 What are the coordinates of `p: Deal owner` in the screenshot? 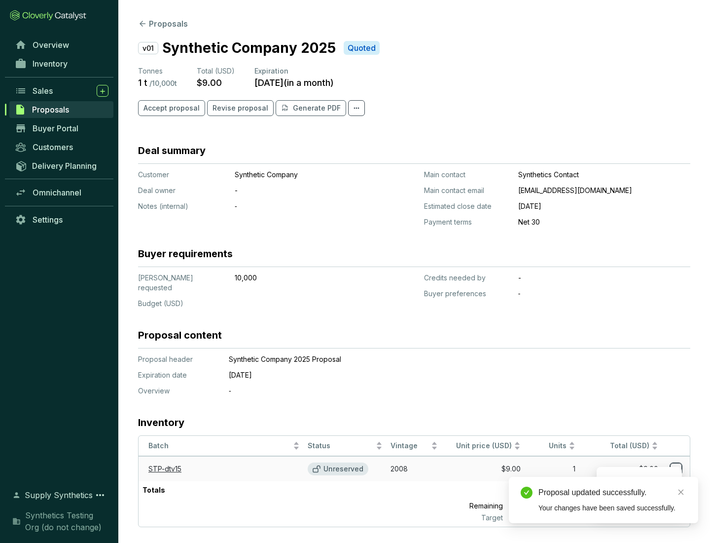 It's located at (183, 190).